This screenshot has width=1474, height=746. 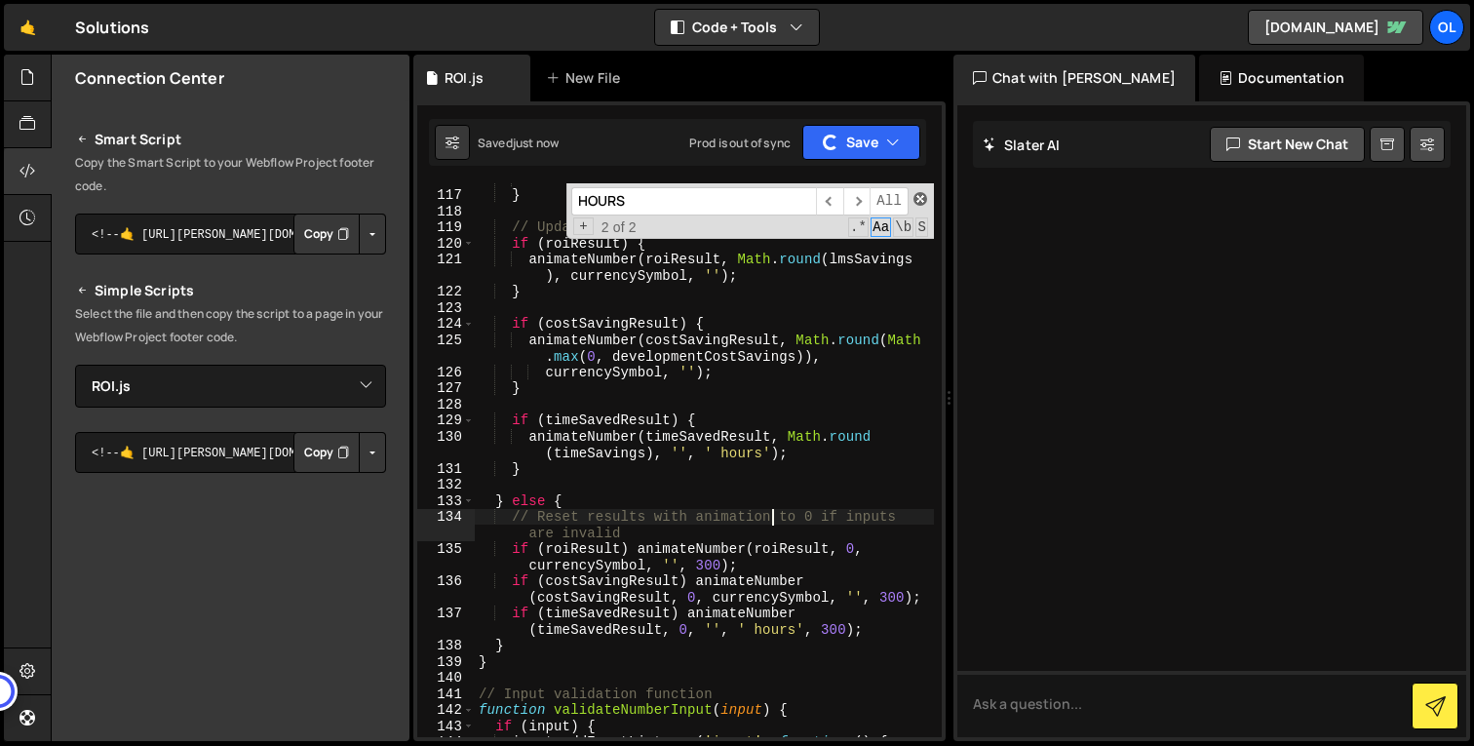 What do you see at coordinates (230, 174) in the screenshot?
I see `p: Copy the Smart Script to your Webflow Project footer code.` at bounding box center [230, 174].